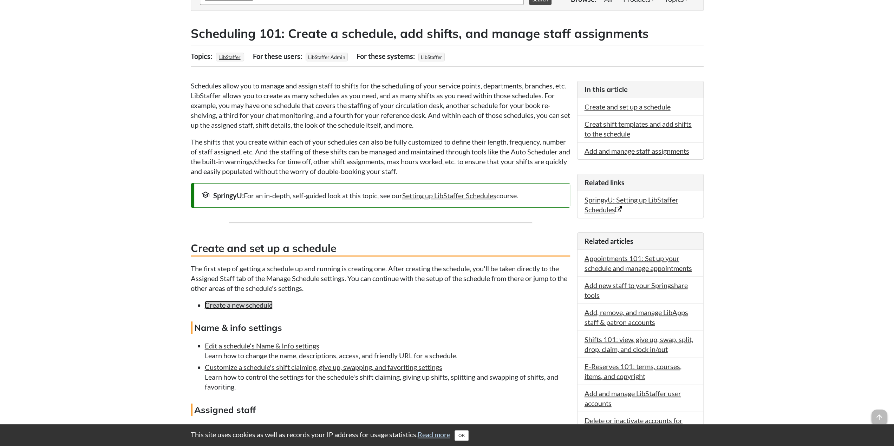  Describe the element at coordinates (449, 196) in the screenshot. I see `a: Setting up LibStaffer Schedules` at that location.